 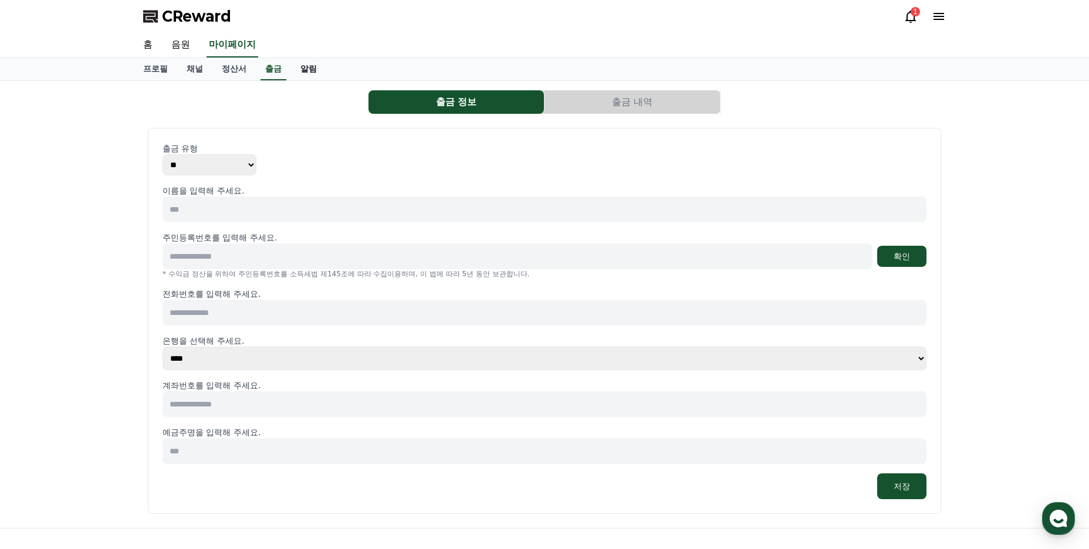 I want to click on a: 채널, so click(x=195, y=69).